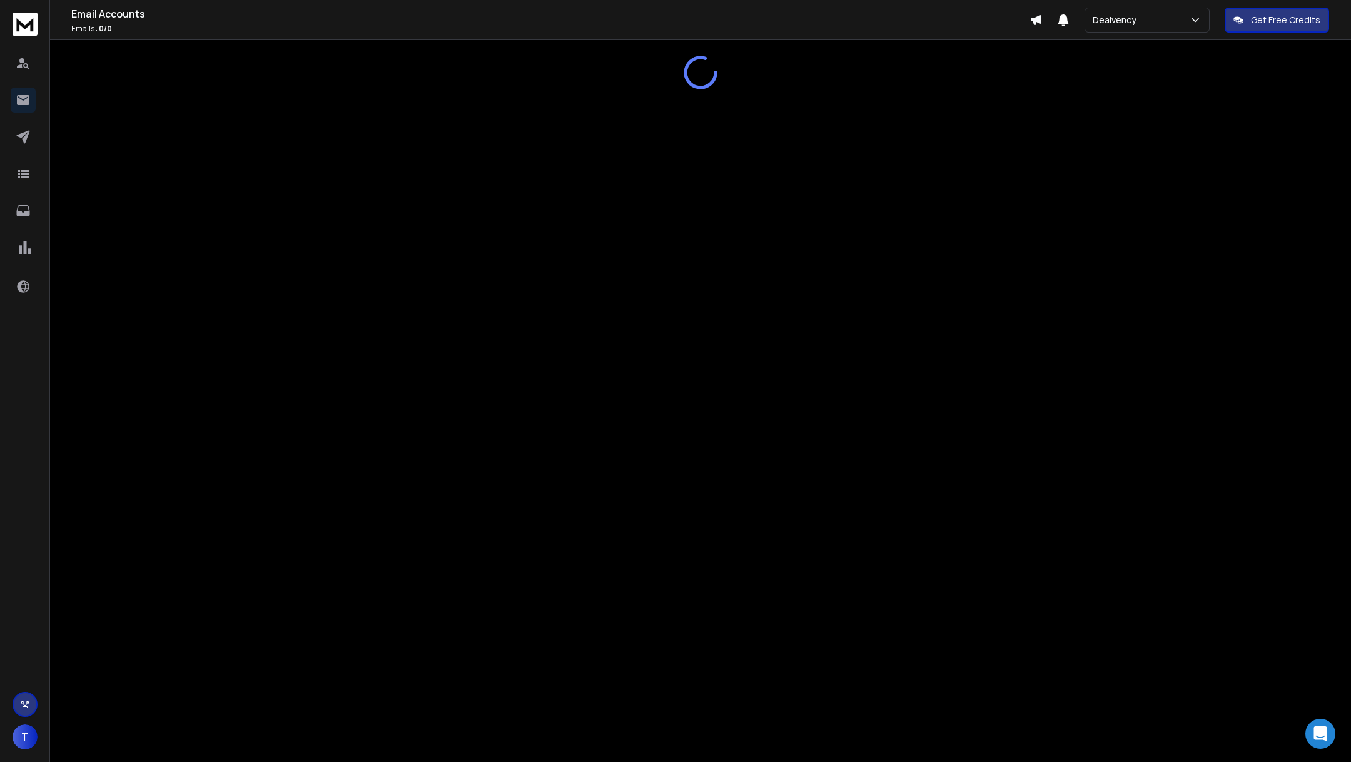  Describe the element at coordinates (1277, 20) in the screenshot. I see `button: Get Free Credits` at that location.